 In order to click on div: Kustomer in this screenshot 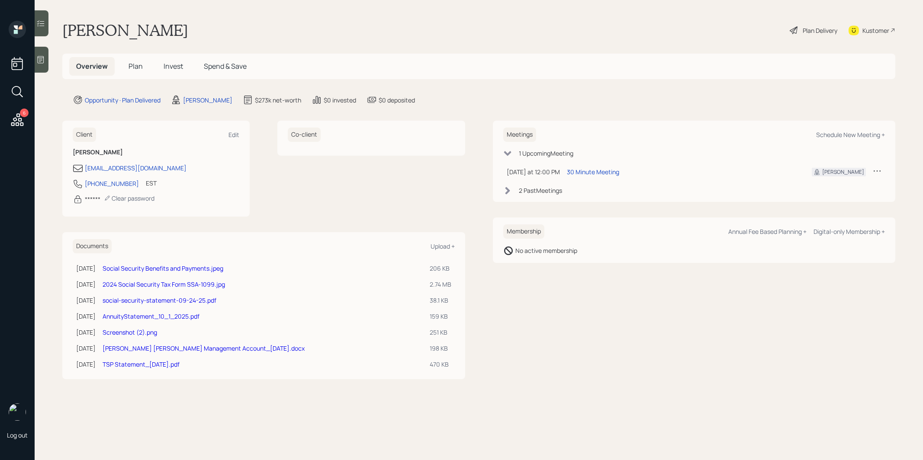, I will do `click(876, 30)`.